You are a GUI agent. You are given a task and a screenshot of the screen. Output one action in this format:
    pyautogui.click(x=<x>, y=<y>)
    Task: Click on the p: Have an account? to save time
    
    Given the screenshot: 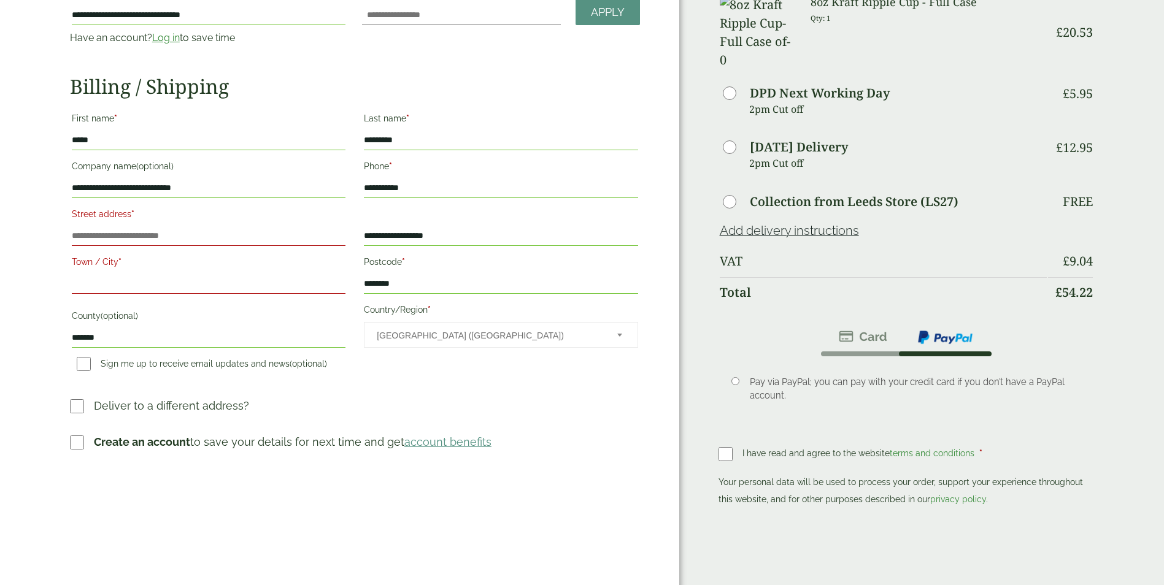 What is the action you would take?
    pyautogui.click(x=209, y=38)
    